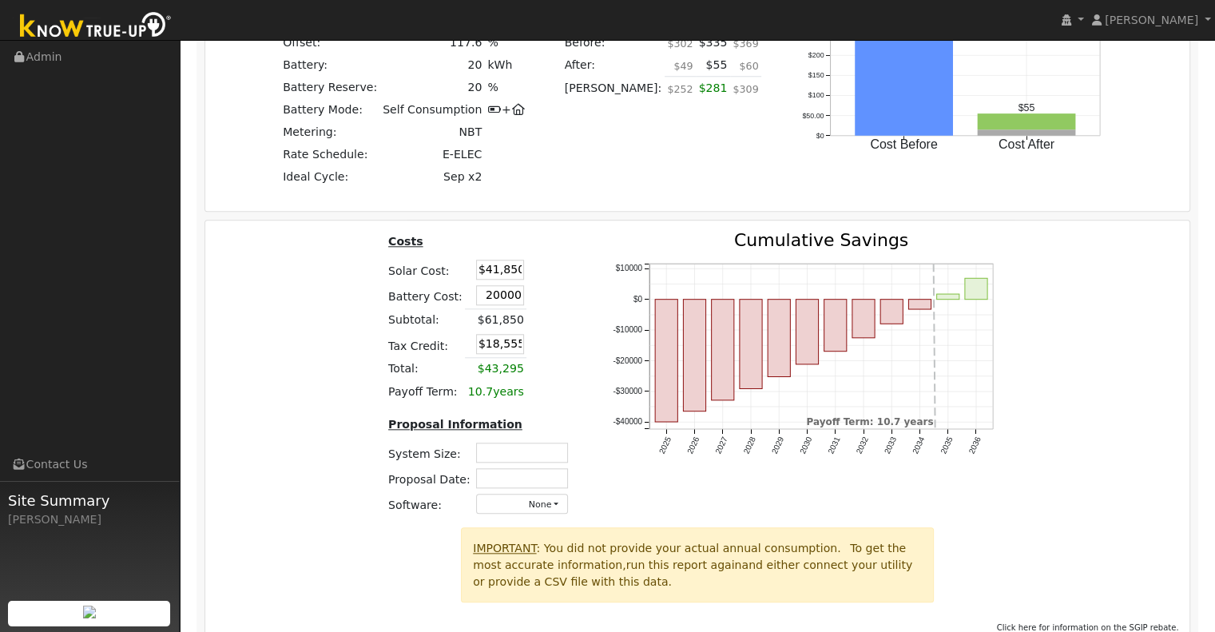 The image size is (1215, 632). Describe the element at coordinates (713, 93) in the screenshot. I see `td: $281` at that location.